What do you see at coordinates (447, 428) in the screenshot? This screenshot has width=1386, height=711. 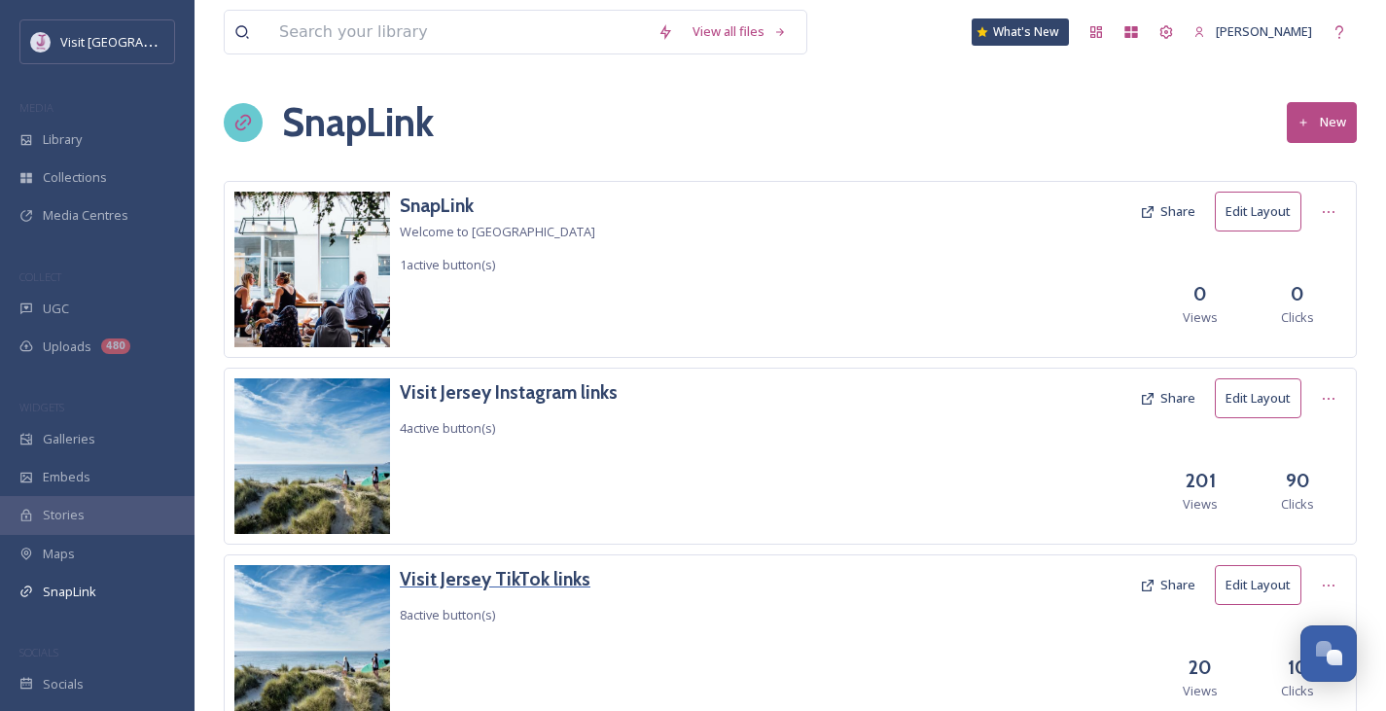 I see `span: 4 active button(s)` at bounding box center [447, 428].